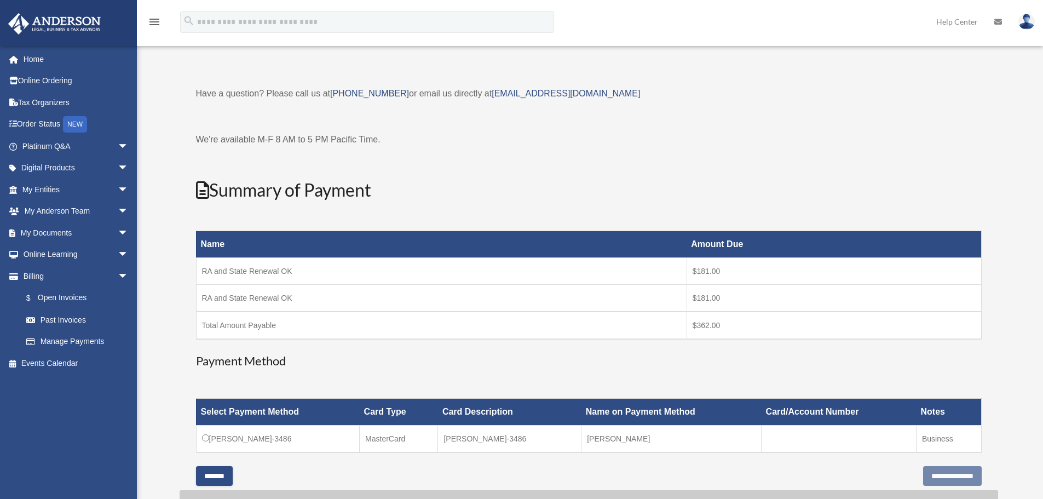  What do you see at coordinates (833, 244) in the screenshot?
I see `th: Amount Due` at bounding box center [833, 244].